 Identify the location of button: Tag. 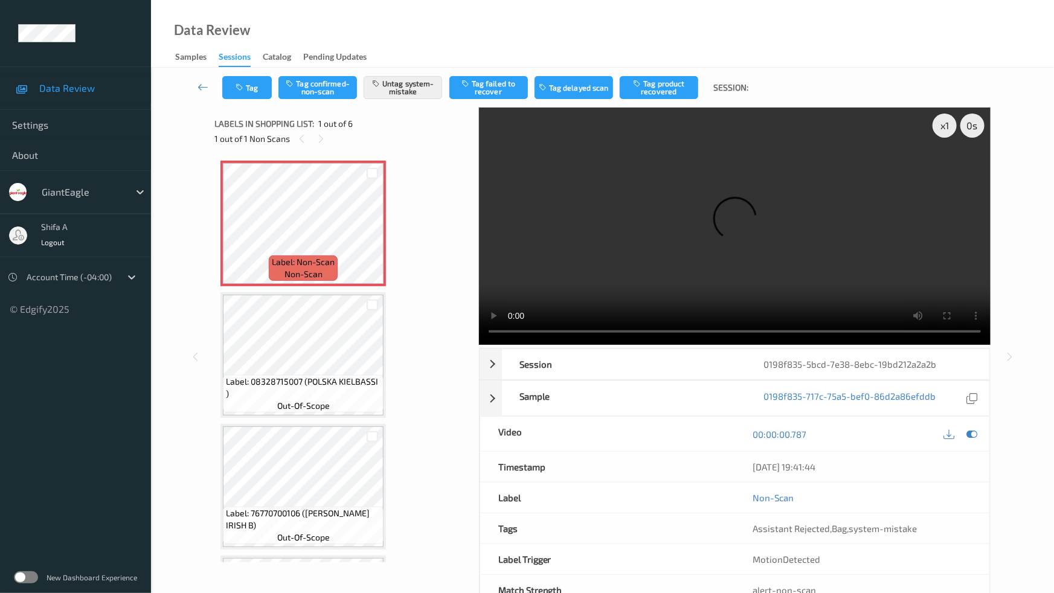
(247, 88).